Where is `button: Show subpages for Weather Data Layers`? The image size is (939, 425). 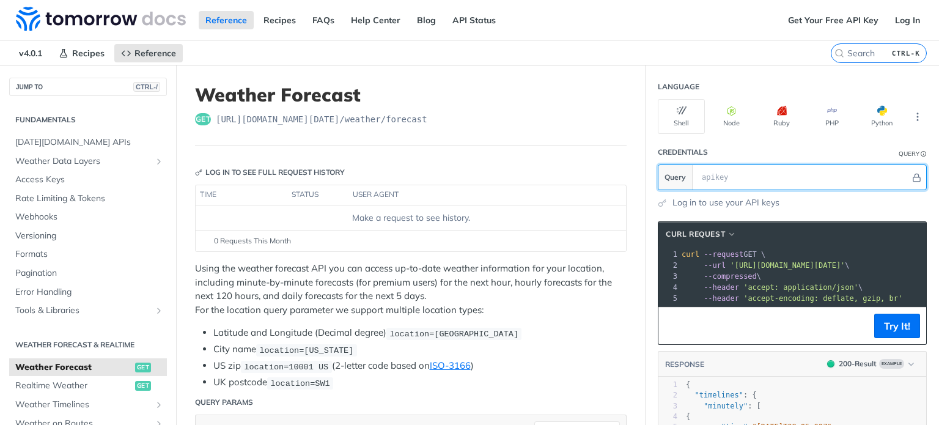 button: Show subpages for Weather Data Layers is located at coordinates (159, 161).